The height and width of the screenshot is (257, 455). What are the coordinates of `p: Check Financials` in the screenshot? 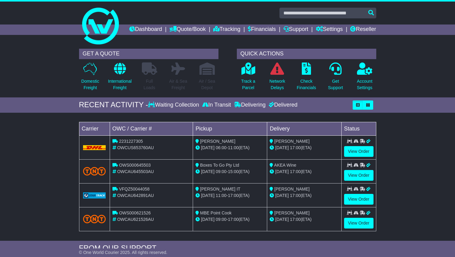 It's located at (306, 85).